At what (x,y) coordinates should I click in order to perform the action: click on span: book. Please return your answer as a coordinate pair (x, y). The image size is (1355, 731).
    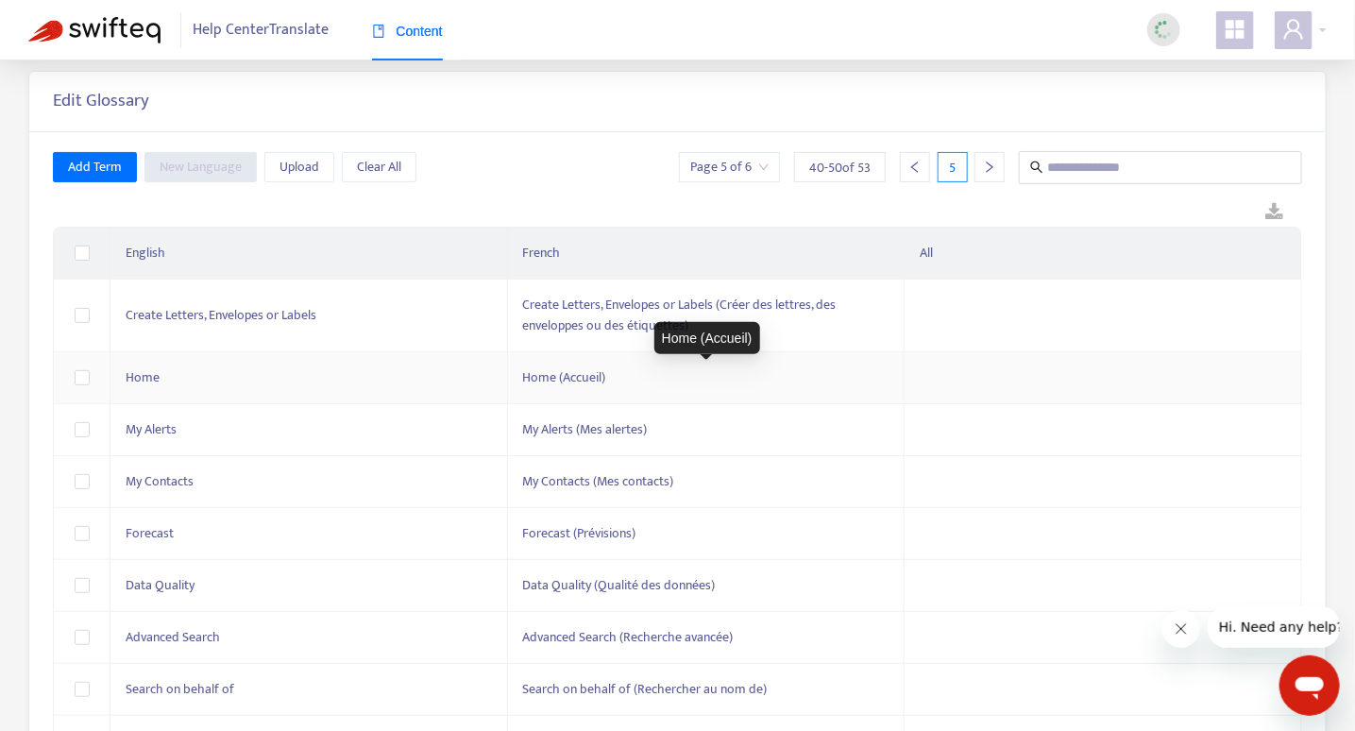
    Looking at the image, I should click on (379, 31).